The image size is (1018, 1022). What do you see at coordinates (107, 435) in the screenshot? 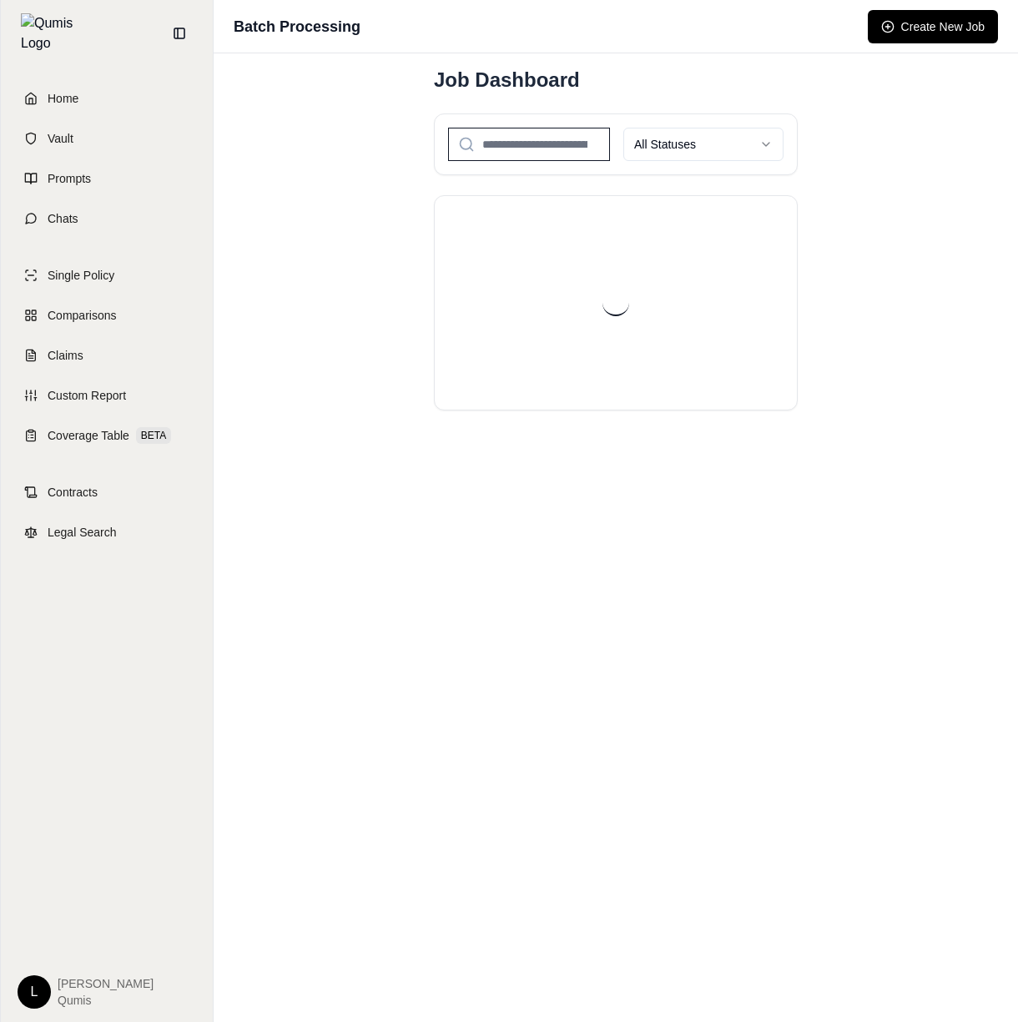
I see `a: Coverage TableBETA` at bounding box center [107, 435].